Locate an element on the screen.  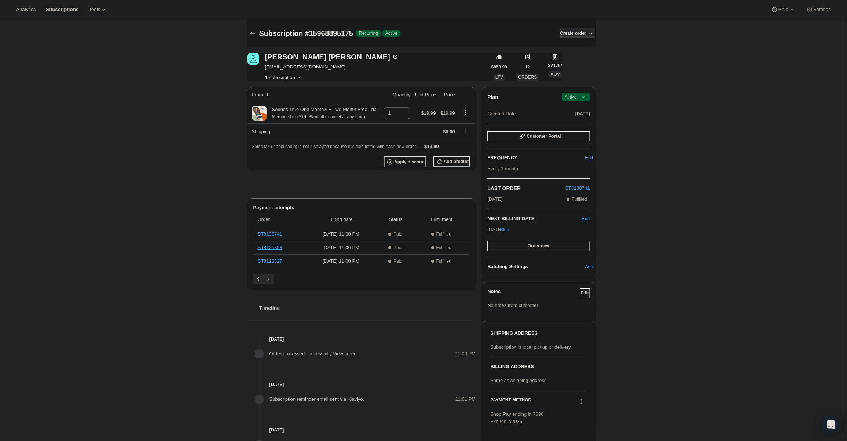
span: Status is located at coordinates (396, 220).